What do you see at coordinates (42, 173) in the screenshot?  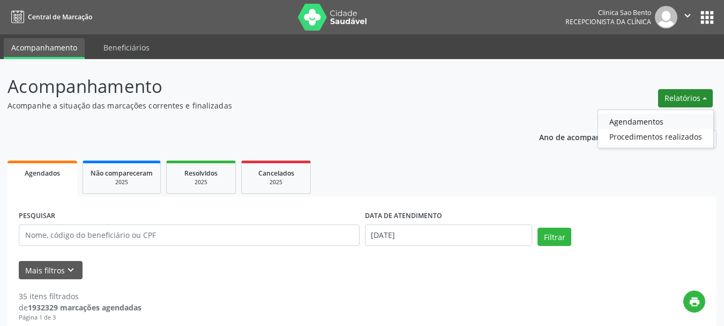 I see `span: Agendados` at bounding box center [42, 173].